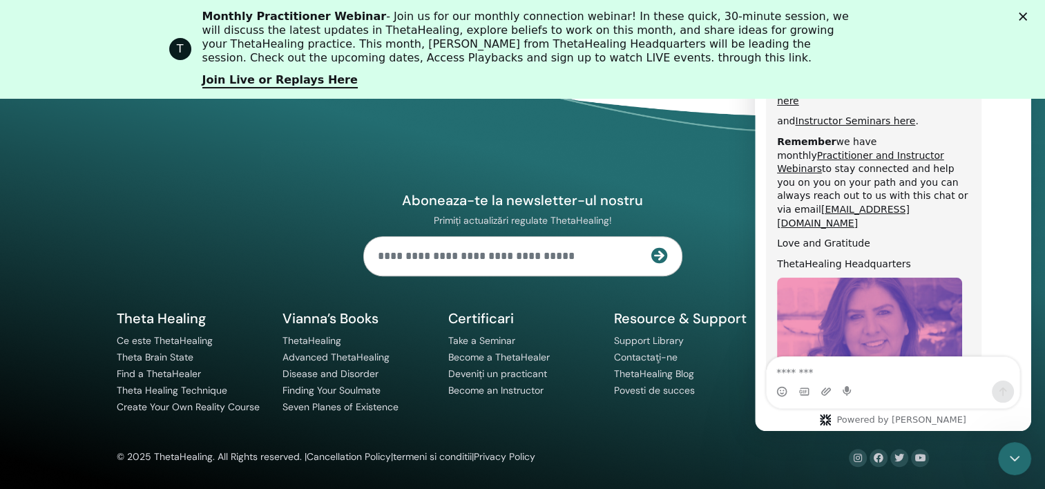 This screenshot has width=1045, height=489. Describe the element at coordinates (523, 200) in the screenshot. I see `h4: Aboneaza-te la newsletter-ul nostru` at that location.